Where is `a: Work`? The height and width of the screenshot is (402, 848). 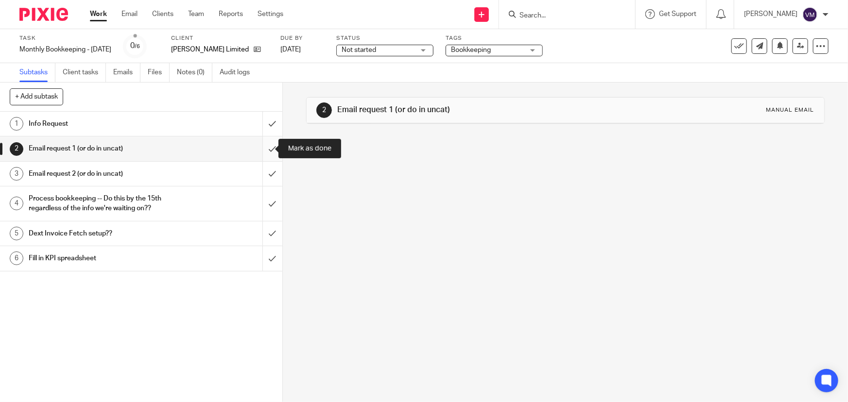
a: Work is located at coordinates (98, 14).